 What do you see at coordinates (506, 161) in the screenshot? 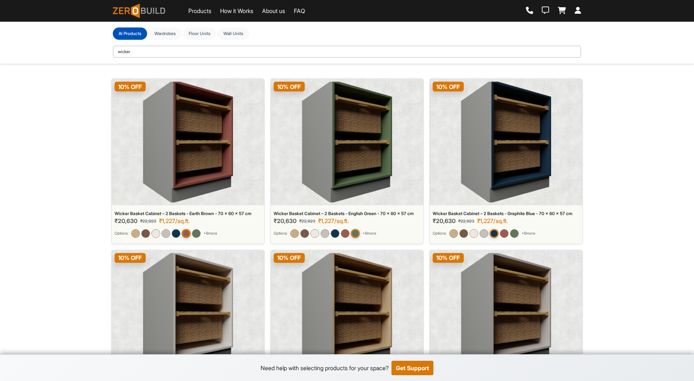
I see `a: Wicker Basket Cabinet – 2 Baskets - Graphite Blue - 70 x 60 x 57 cm10% OFFWicker Basket Cabinet –...` at bounding box center [506, 161].